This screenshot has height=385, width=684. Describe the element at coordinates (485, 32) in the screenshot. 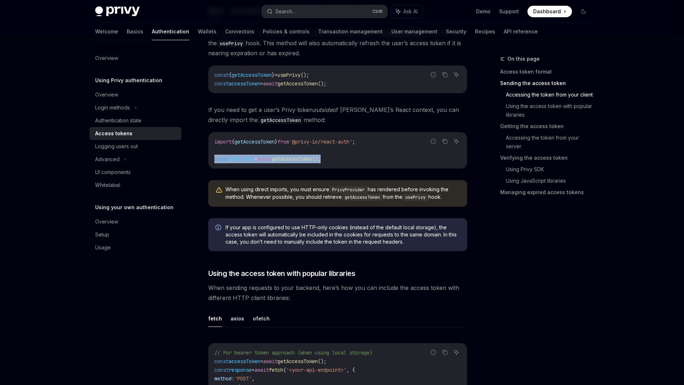

I see `a: Recipes` at that location.